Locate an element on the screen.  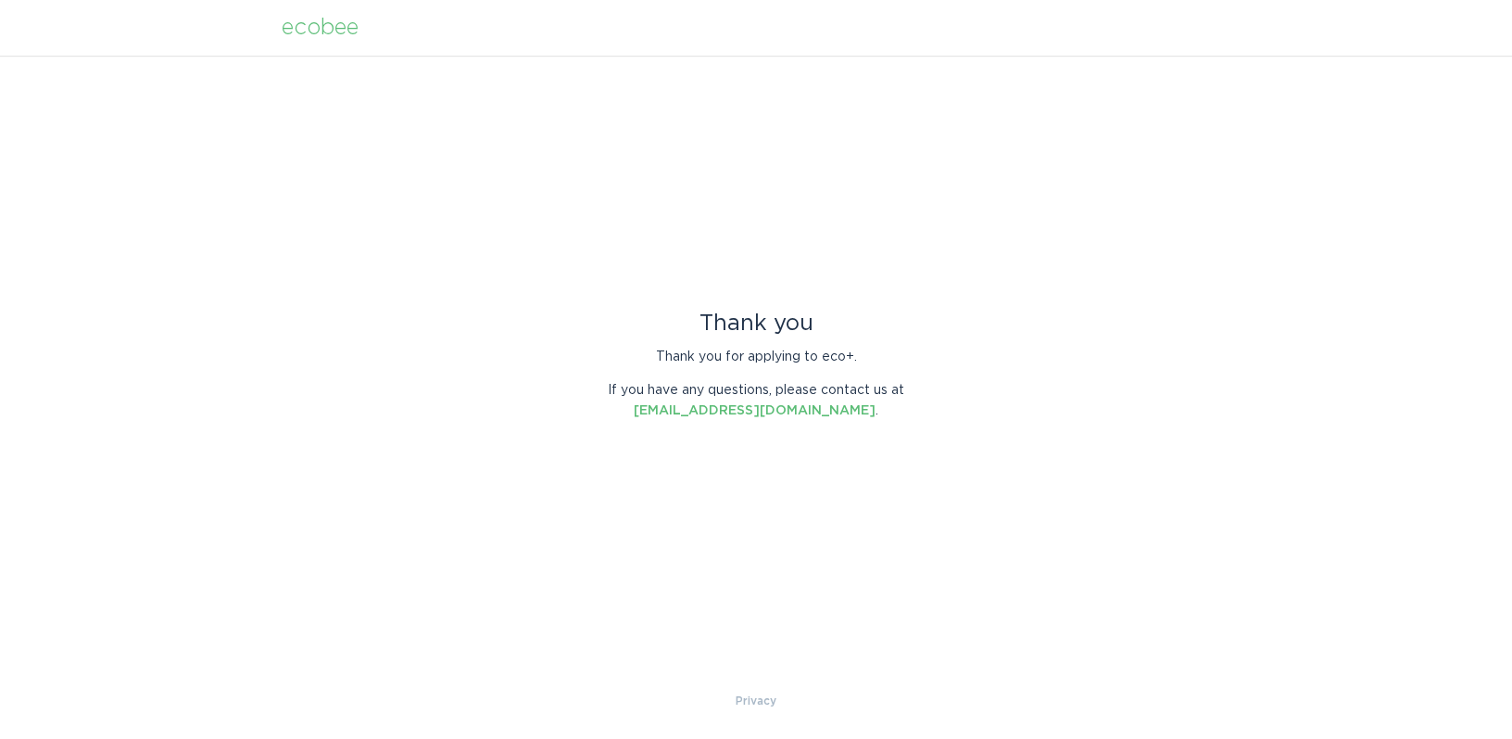
p: If you have any questions, please contact us at . is located at coordinates (756, 400).